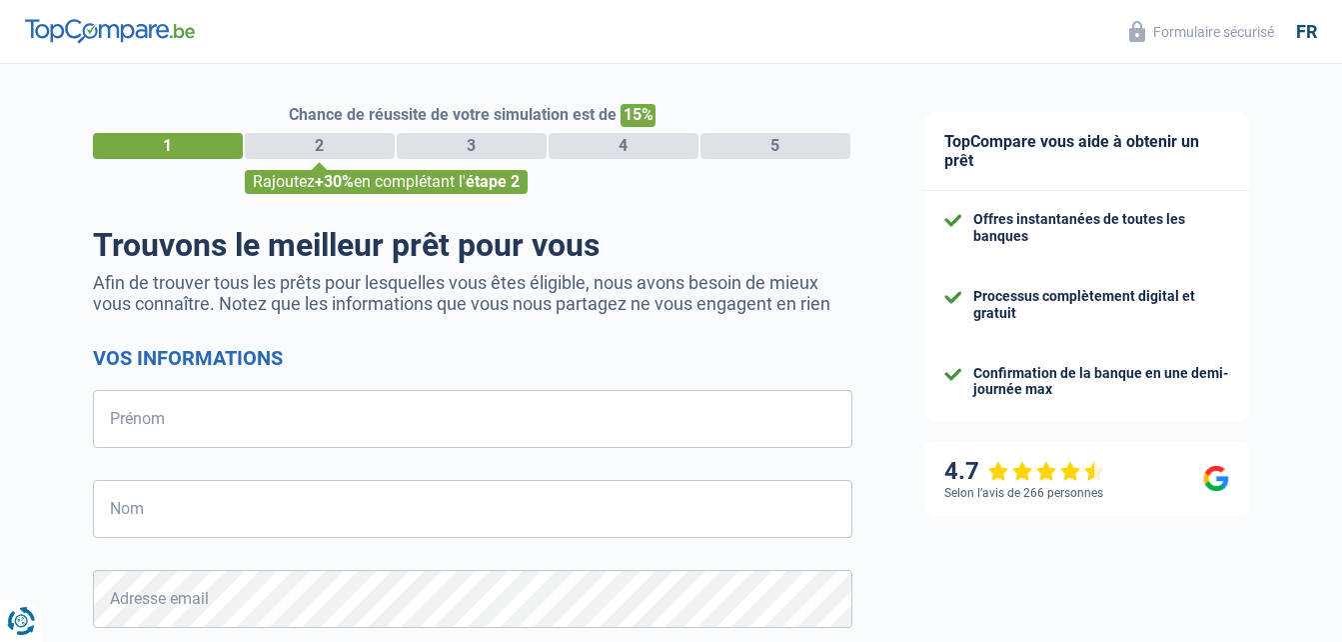 This screenshot has width=1342, height=642. Describe the element at coordinates (1023, 493) in the screenshot. I see `div: Selon l’avis de 266 personnes` at that location.